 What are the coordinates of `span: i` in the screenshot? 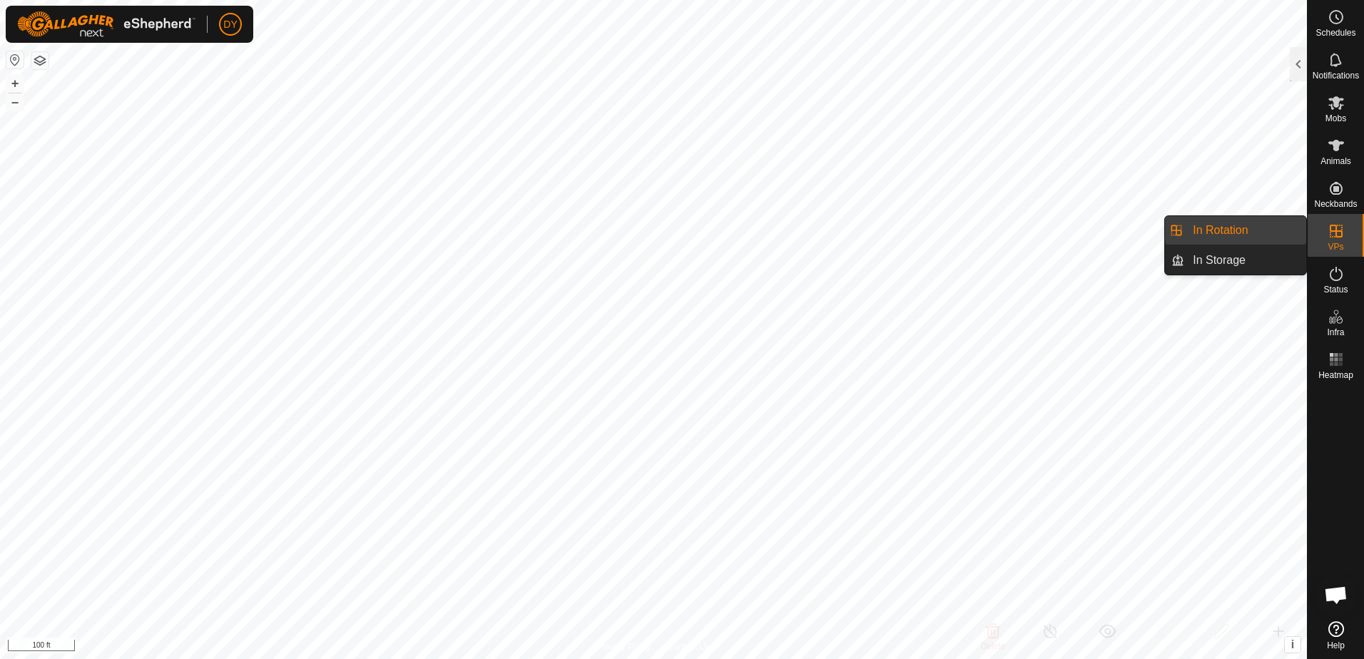 It's located at (1293, 644).